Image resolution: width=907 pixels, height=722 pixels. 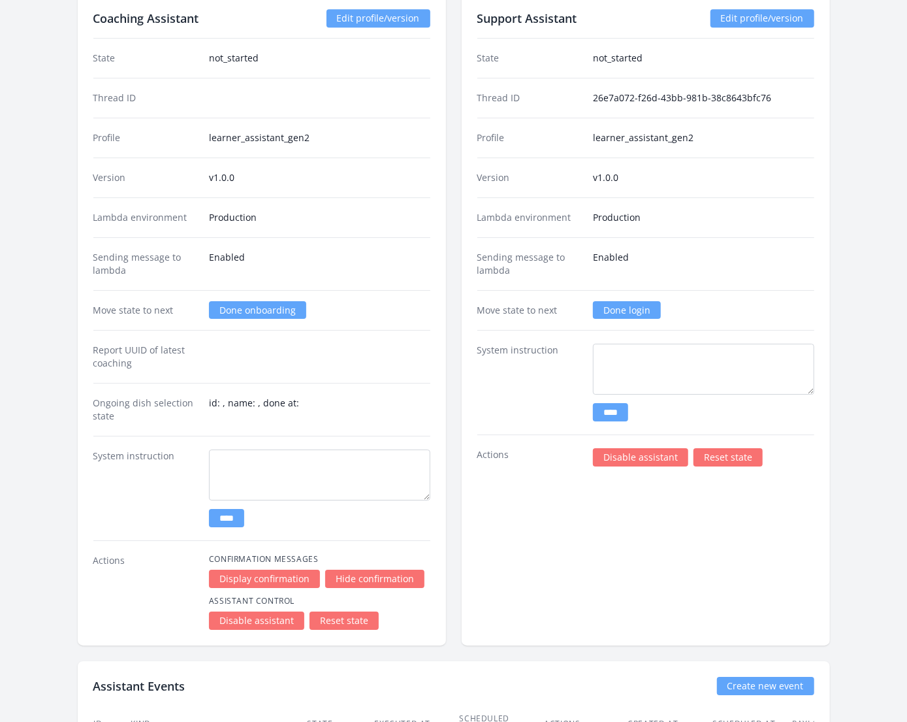 What do you see at coordinates (319, 559) in the screenshot?
I see `h4: Confirmation Messages` at bounding box center [319, 559].